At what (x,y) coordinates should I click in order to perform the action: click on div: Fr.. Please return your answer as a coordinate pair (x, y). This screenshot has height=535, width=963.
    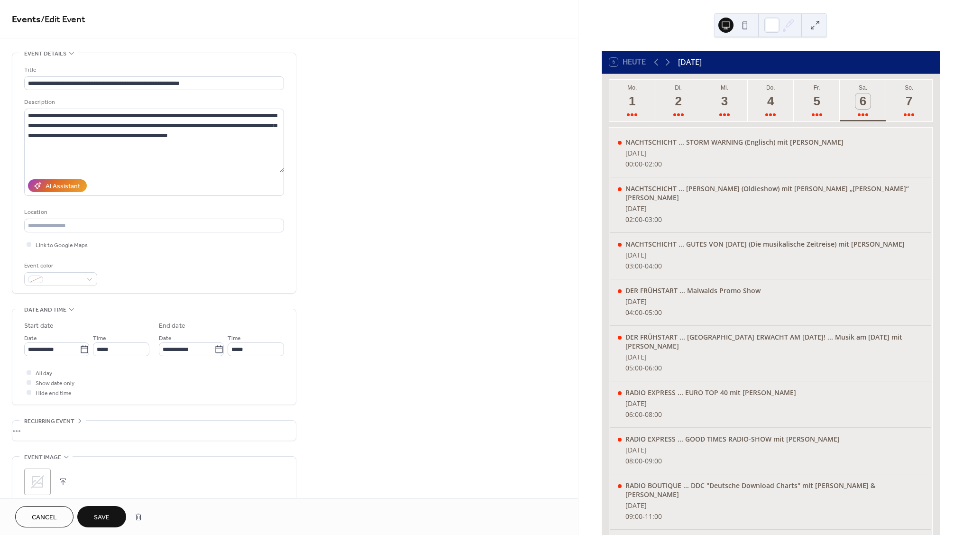
    Looking at the image, I should click on (817, 88).